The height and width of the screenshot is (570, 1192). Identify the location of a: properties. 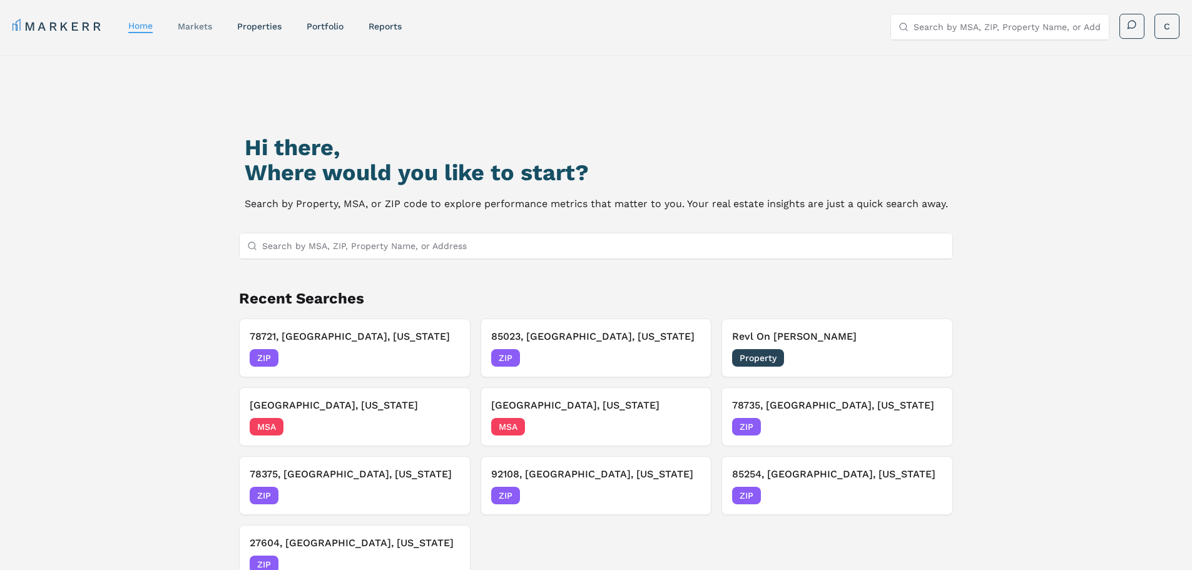
(259, 26).